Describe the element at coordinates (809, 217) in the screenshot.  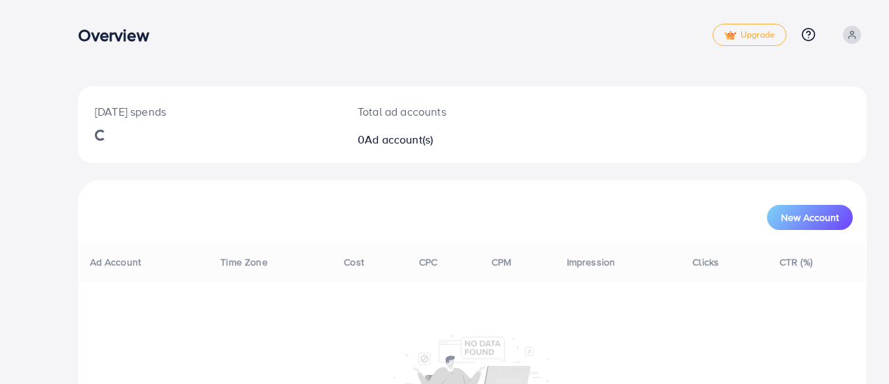
I see `button: New Account` at that location.